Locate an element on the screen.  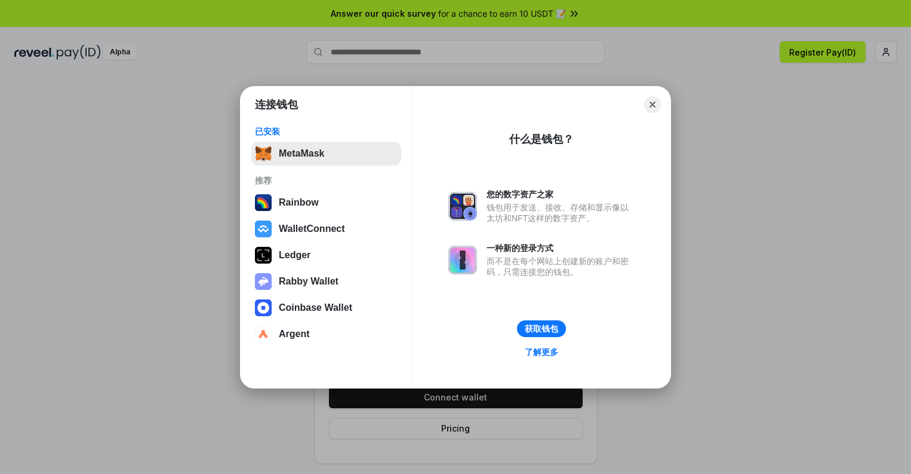
div: Rabby Wallet is located at coordinates (309, 281).